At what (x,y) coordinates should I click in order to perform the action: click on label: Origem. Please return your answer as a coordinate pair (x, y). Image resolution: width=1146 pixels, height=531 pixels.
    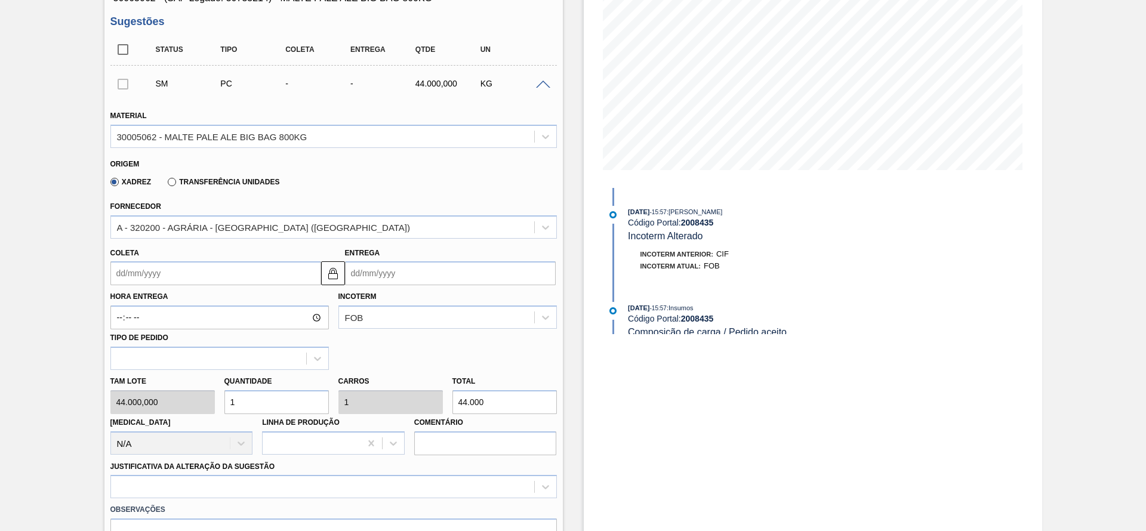
    Looking at the image, I should click on (125, 164).